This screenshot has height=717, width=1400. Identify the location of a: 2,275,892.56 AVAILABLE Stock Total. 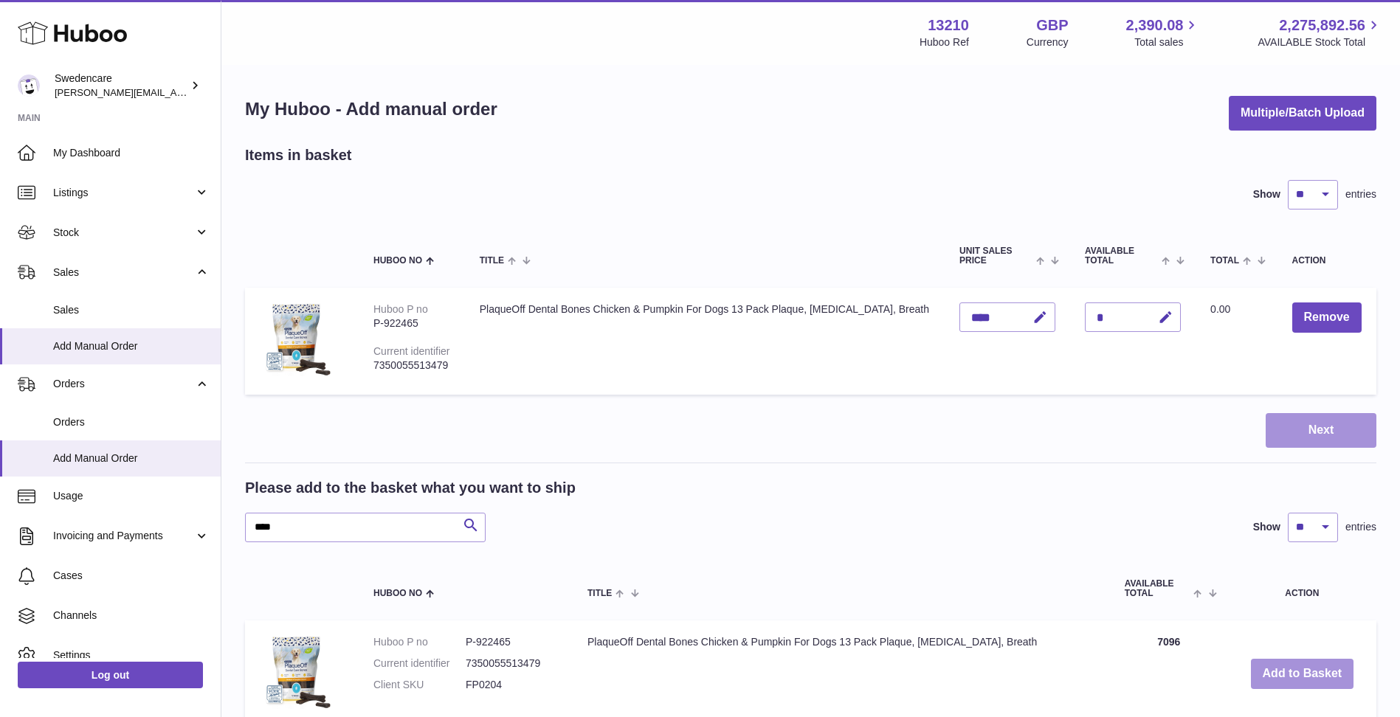
(1319, 32).